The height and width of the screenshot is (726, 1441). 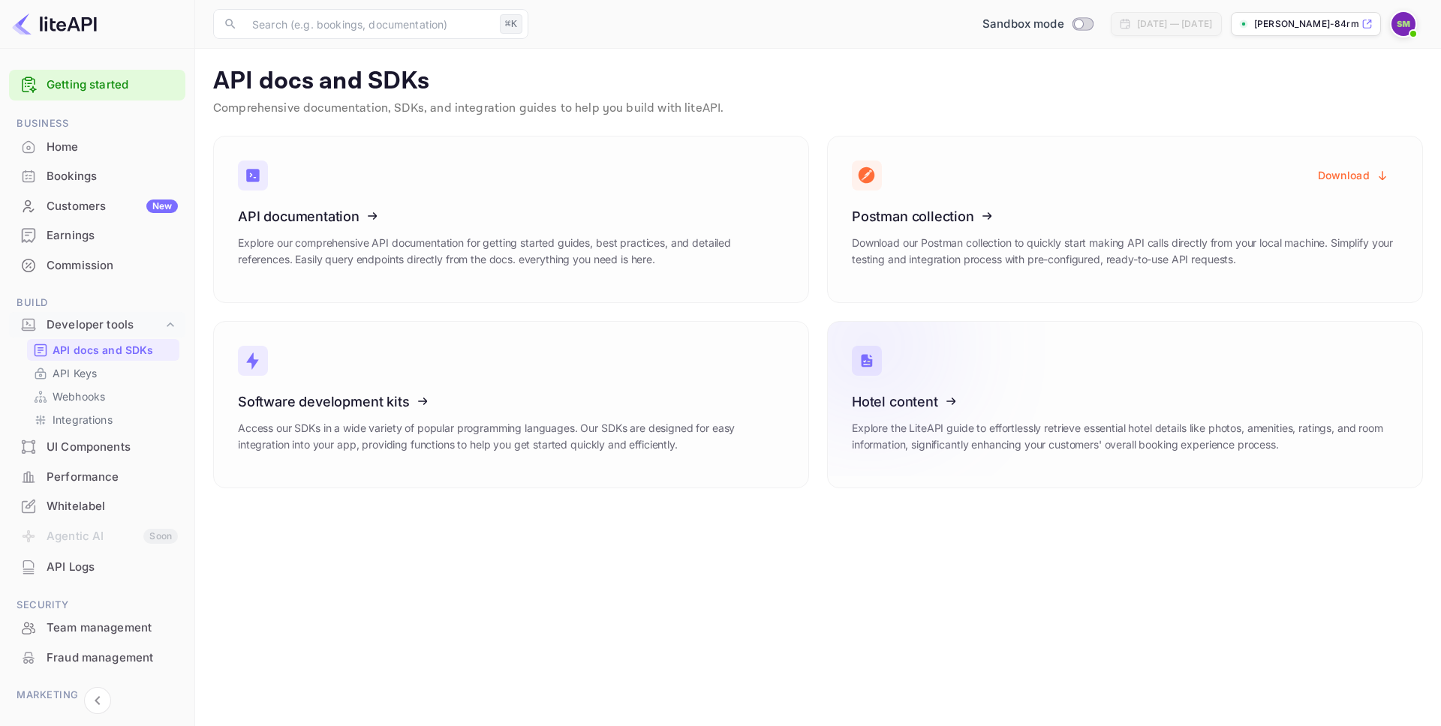 I want to click on a: Hotel contentExplore the LiteAPI guide to effortlessly retrieve essential hotel details like phot..., so click(x=1125, y=404).